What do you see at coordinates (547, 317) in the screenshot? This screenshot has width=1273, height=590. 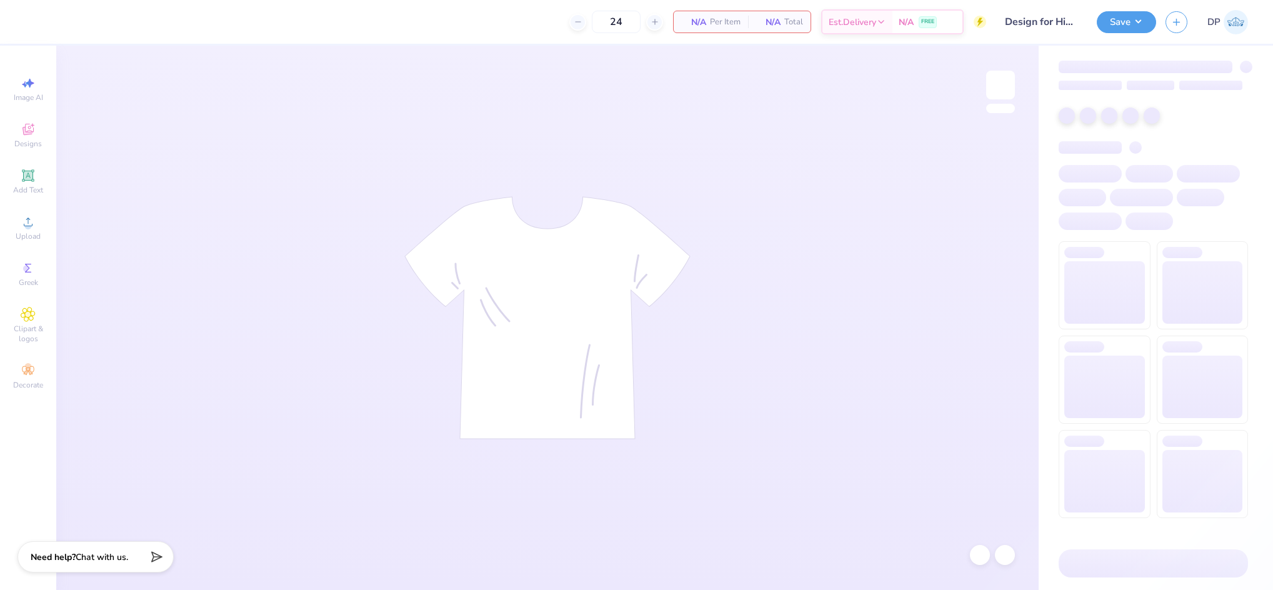 I see `img: tee-skeleton.svg` at bounding box center [547, 317].